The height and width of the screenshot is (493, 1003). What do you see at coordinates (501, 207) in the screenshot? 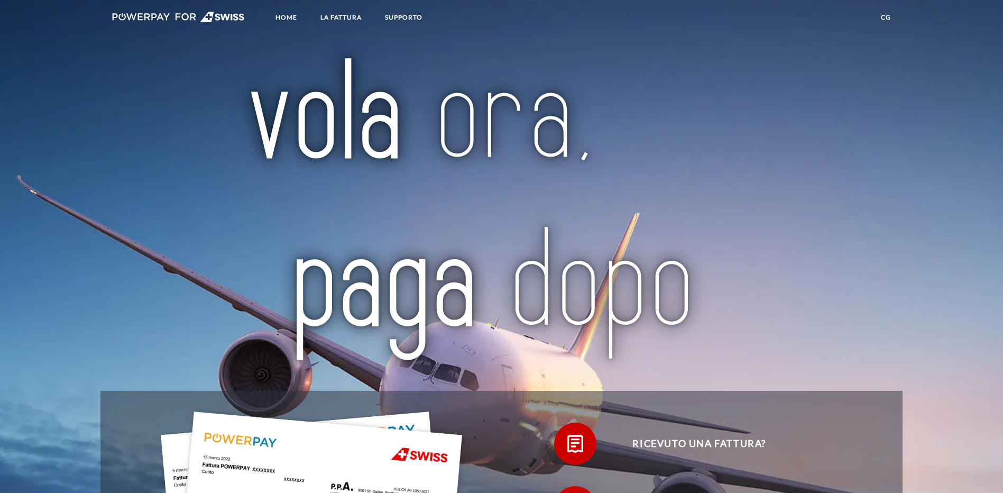
I see `img: title-swiss_it.svg` at bounding box center [501, 207].